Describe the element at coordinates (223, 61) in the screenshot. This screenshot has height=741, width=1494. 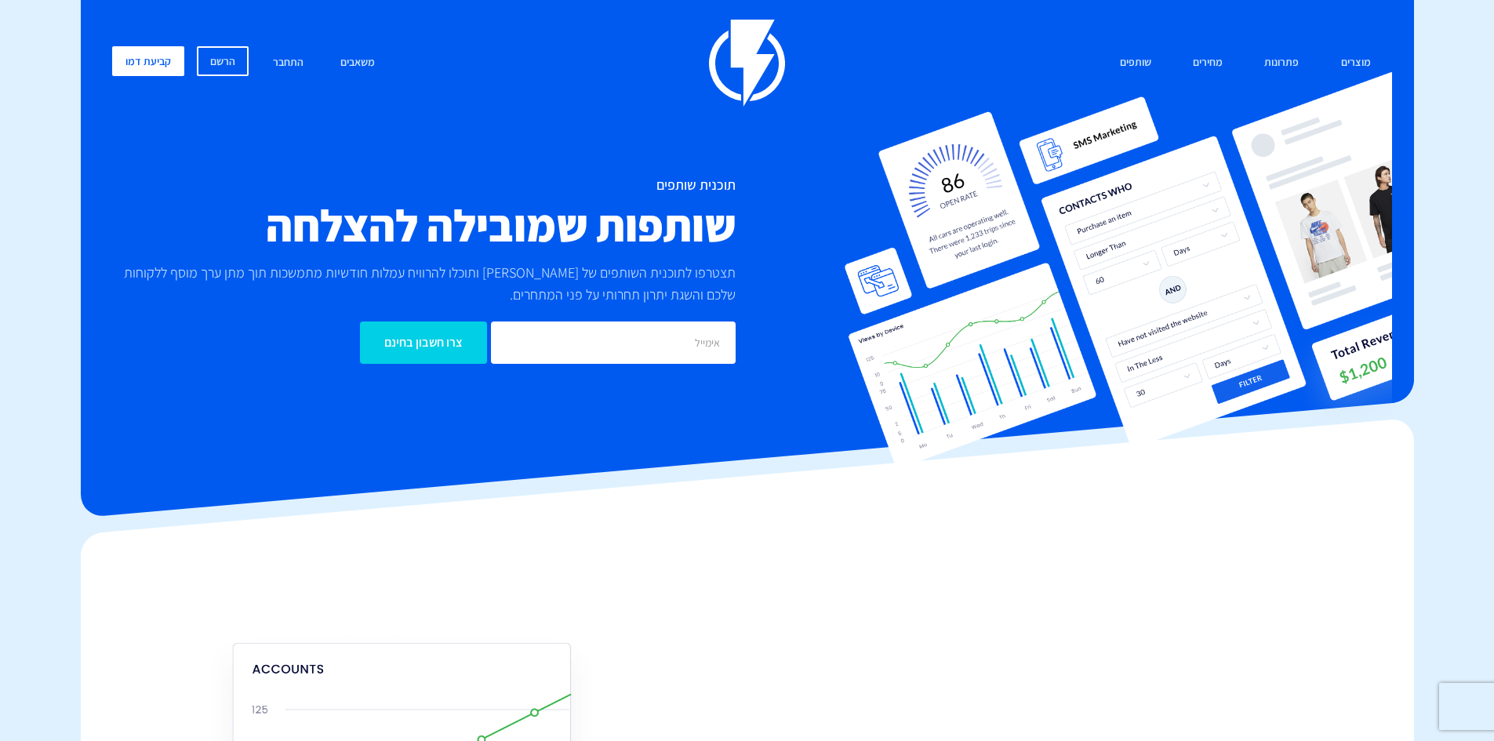
I see `a: הרשם` at that location.